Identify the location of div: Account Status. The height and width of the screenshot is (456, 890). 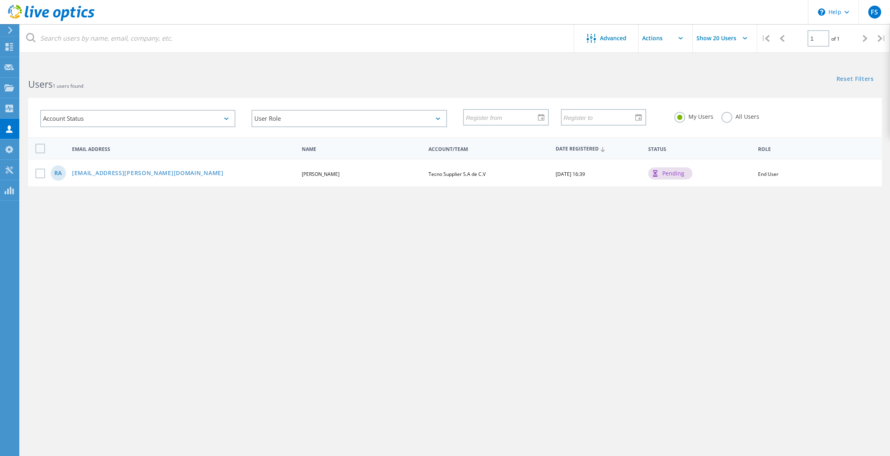
(138, 118).